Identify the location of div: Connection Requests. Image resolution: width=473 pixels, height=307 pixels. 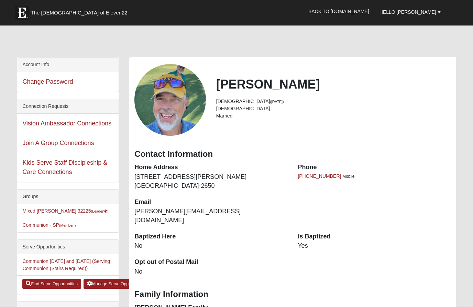
(68, 106).